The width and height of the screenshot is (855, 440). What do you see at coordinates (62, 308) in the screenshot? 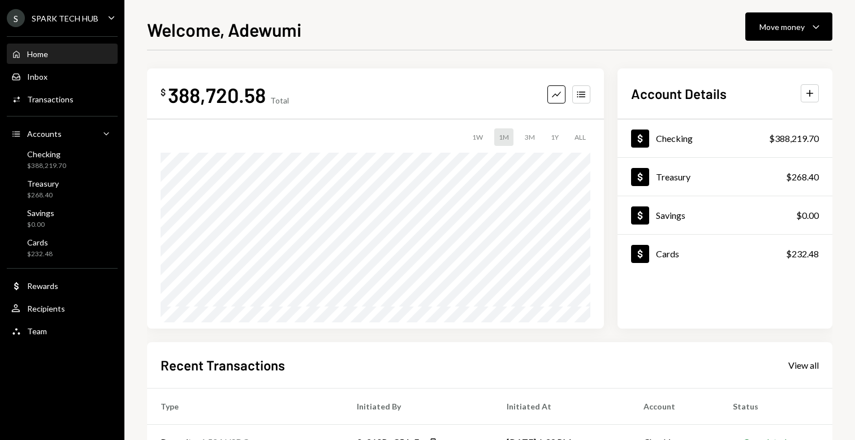
I see `a: Recipients` at bounding box center [62, 308].